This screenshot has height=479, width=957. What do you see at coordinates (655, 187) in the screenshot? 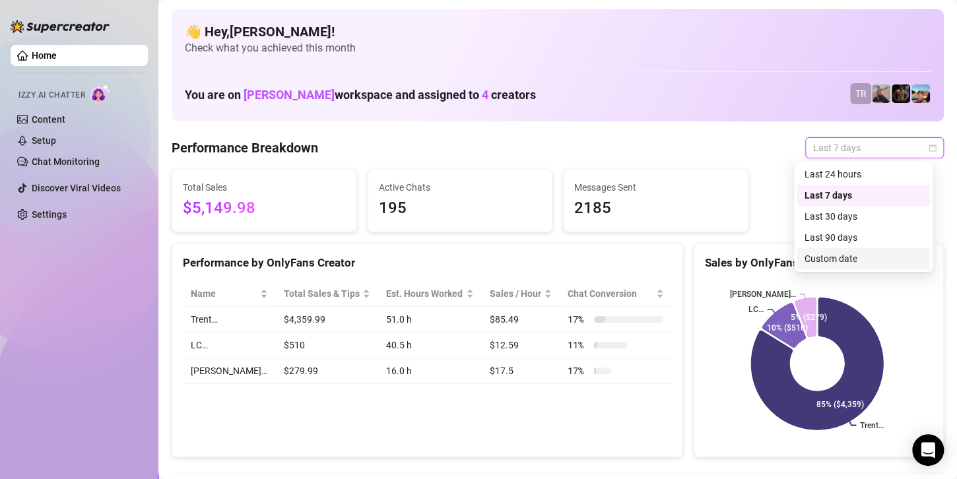
I see `span: Messages Sent` at bounding box center [655, 187].